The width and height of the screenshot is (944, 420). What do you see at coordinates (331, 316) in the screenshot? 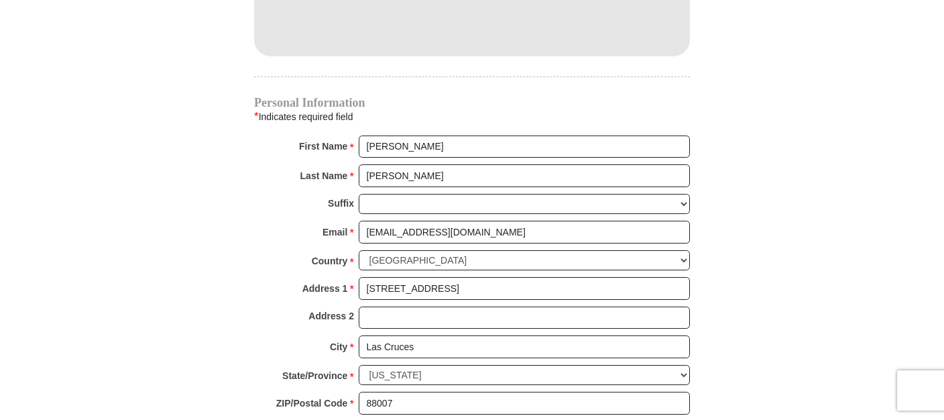
I see `strong: Address 2` at bounding box center [331, 316].